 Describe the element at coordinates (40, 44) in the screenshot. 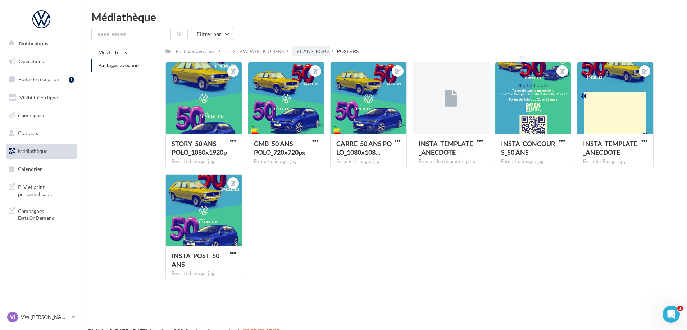

I see `button: Notifications` at that location.